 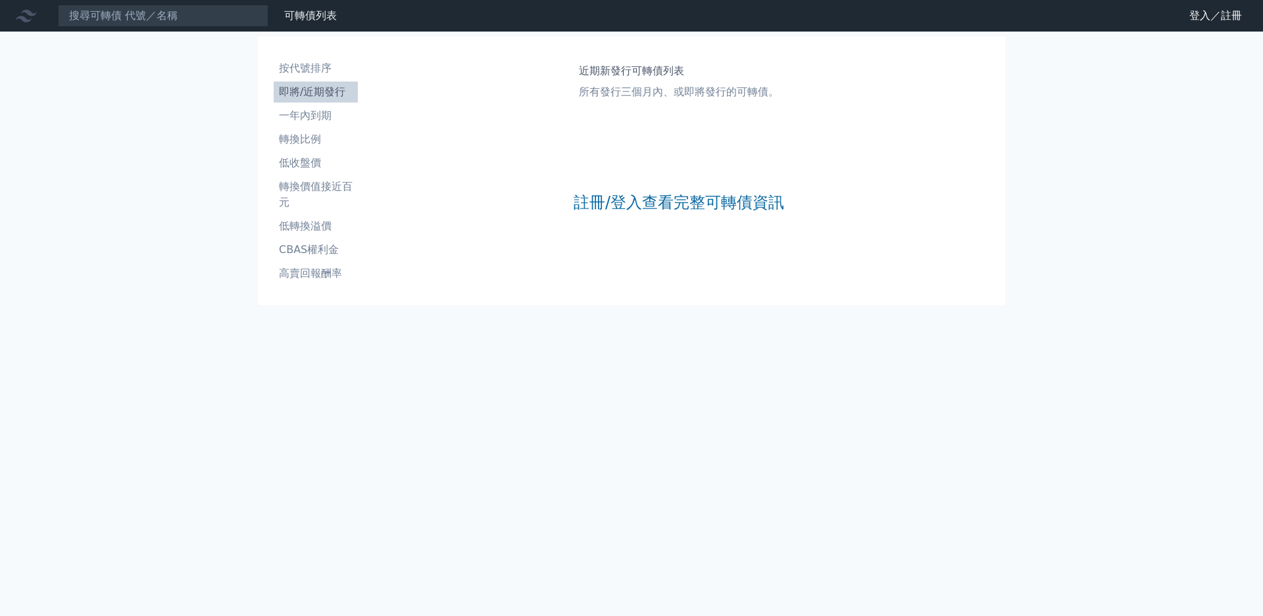 I want to click on li: 高賣回報酬率, so click(x=316, y=274).